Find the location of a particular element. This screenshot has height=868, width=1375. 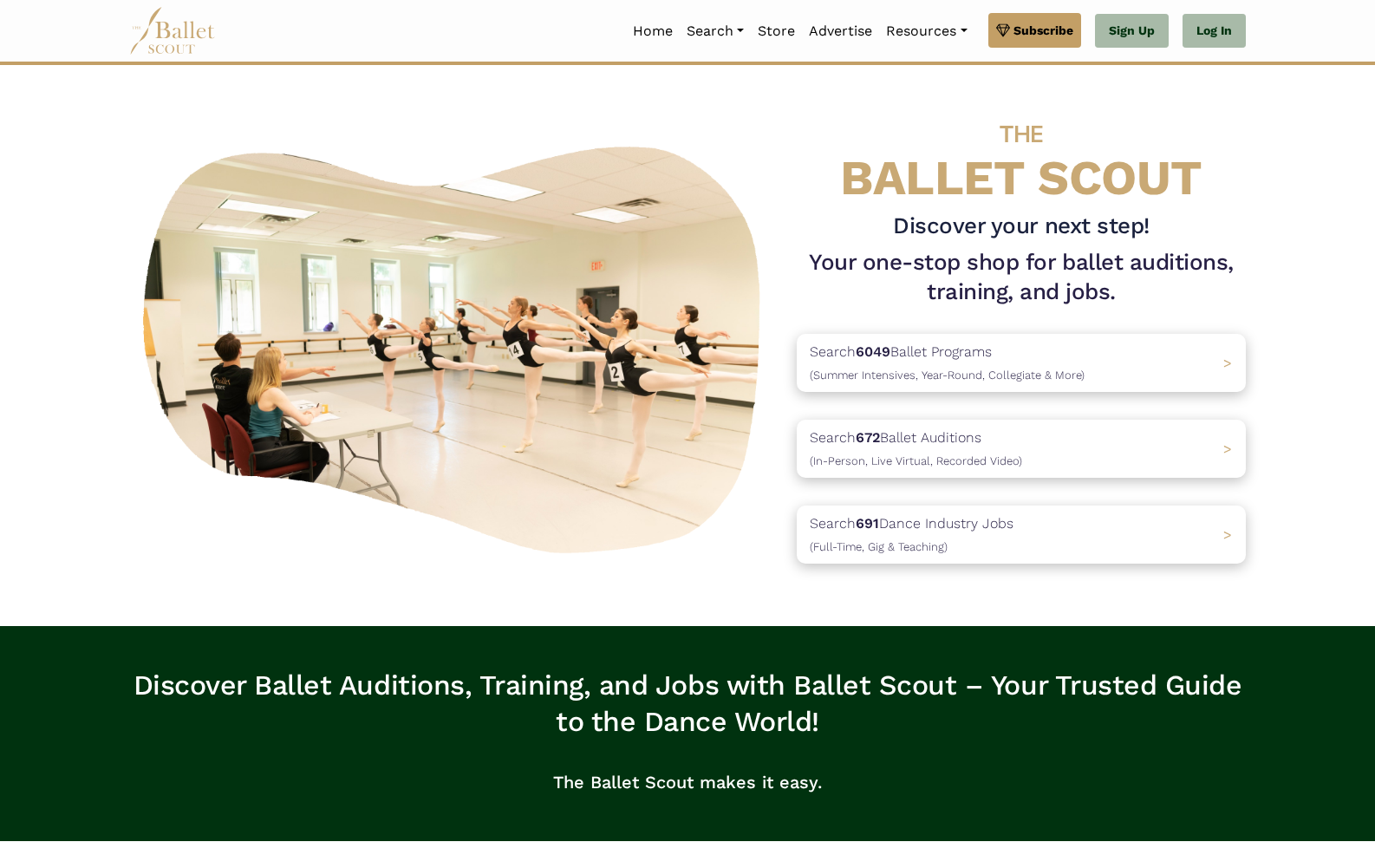

h3: Discover Ballet Auditions, Training, and Jobs with Ballet Scout – Your Trusted Guide to the Dance... is located at coordinates (688, 703).